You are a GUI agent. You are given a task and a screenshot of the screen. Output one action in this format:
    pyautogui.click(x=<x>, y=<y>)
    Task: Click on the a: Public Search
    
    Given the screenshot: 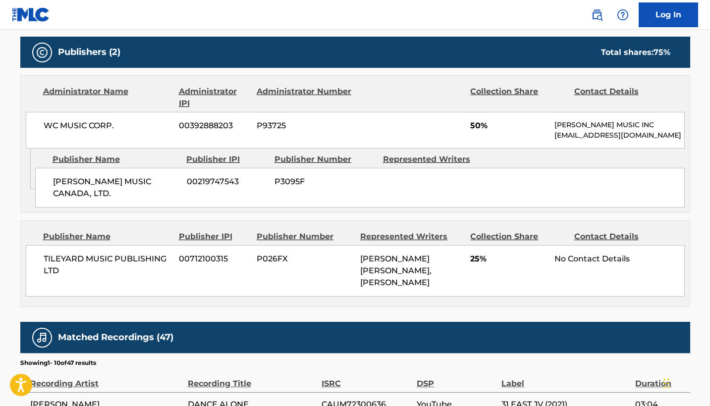 What is the action you would take?
    pyautogui.click(x=597, y=15)
    